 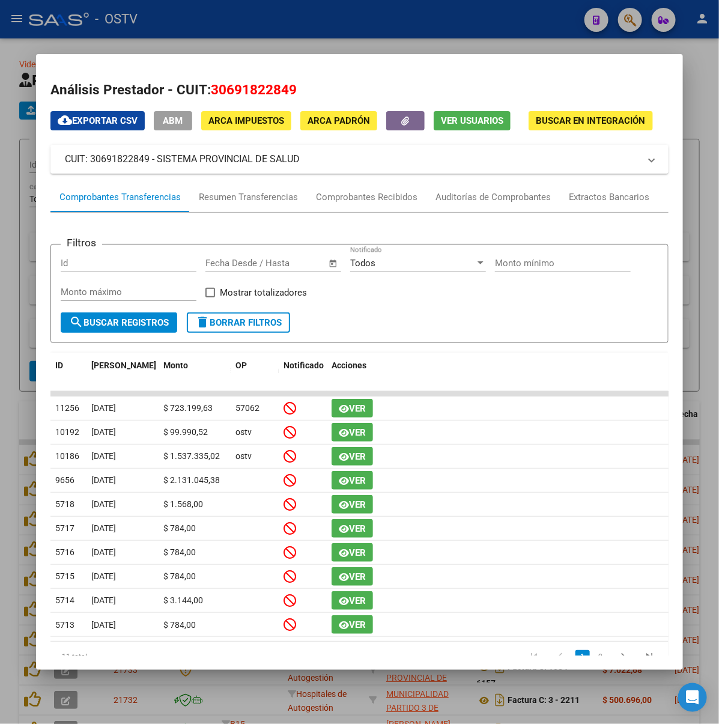 I want to click on button: ARCA Padrón, so click(x=339, y=120).